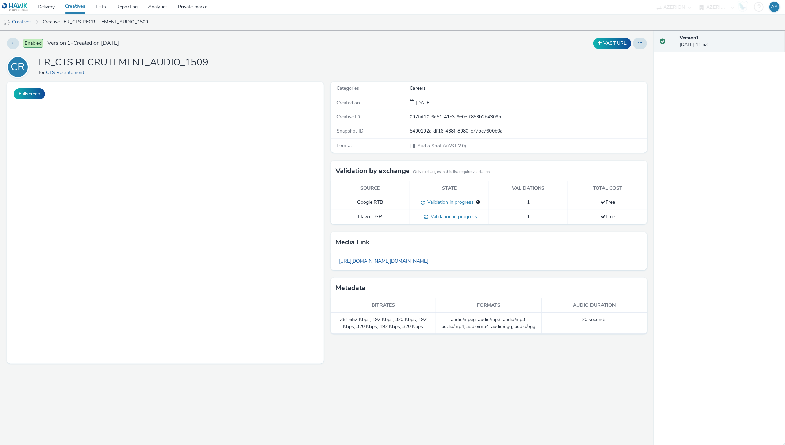 The image size is (785, 445). What do you see at coordinates (383, 323) in the screenshot?
I see `td: 361.652 Kbps, 192 Kbps, 320 Kbps, 192 Kbps, 320 Kbps, 192 Kbps, 320 Kbps` at bounding box center [383, 323].